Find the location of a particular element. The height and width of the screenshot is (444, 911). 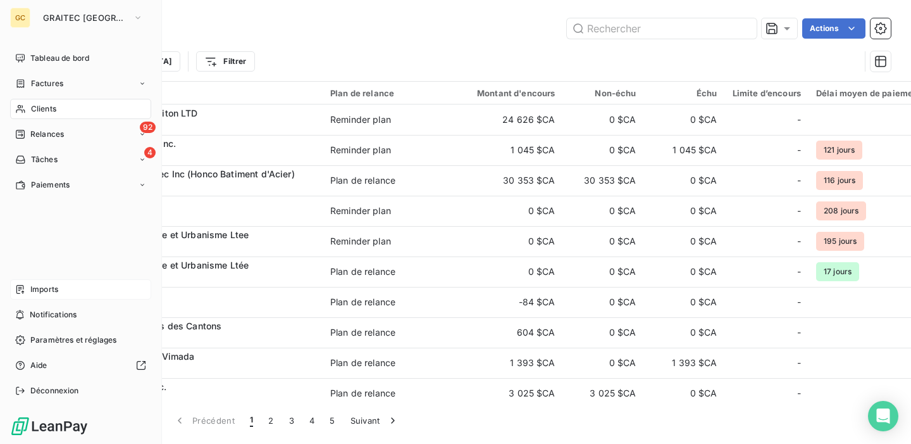

button: 4 is located at coordinates (312, 420).